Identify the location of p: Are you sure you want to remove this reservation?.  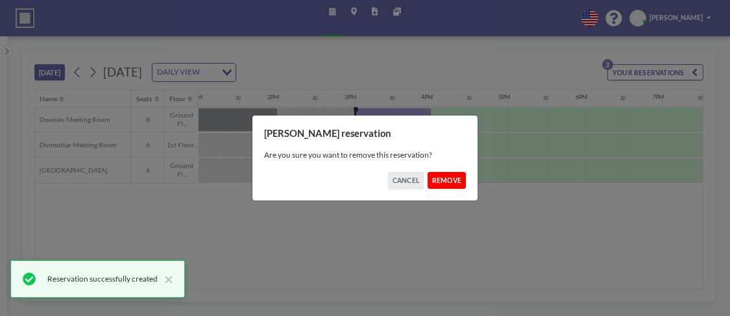
(365, 155).